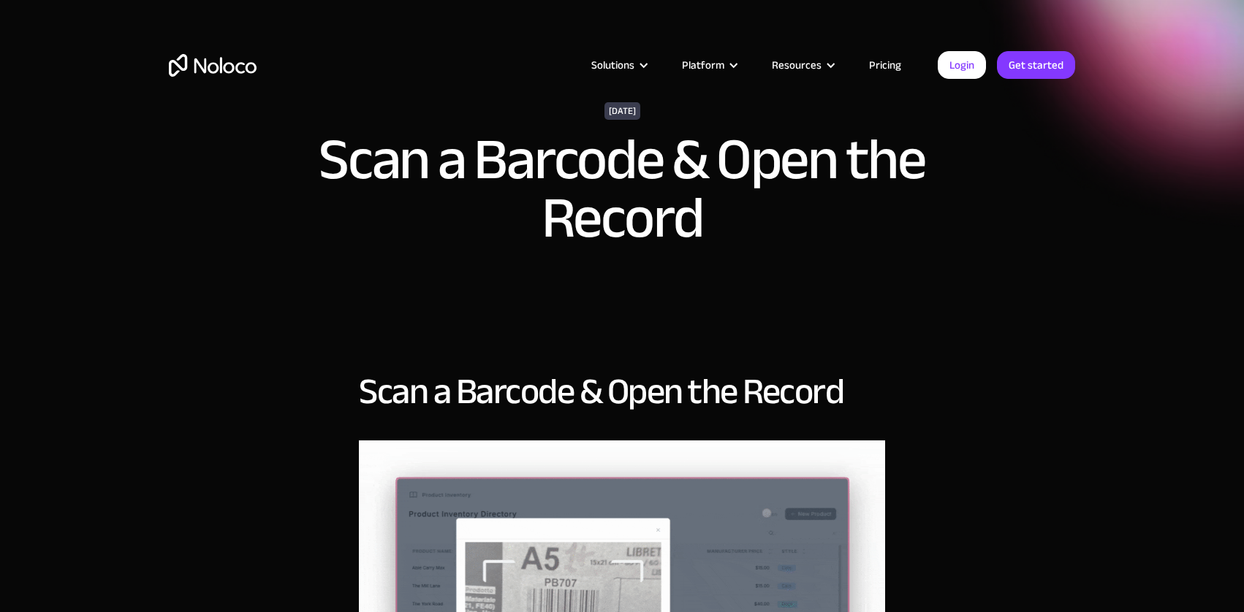 The width and height of the screenshot is (1244, 612). What do you see at coordinates (601, 392) in the screenshot?
I see `h2: Scan a Barcode & Open the Record` at bounding box center [601, 392].